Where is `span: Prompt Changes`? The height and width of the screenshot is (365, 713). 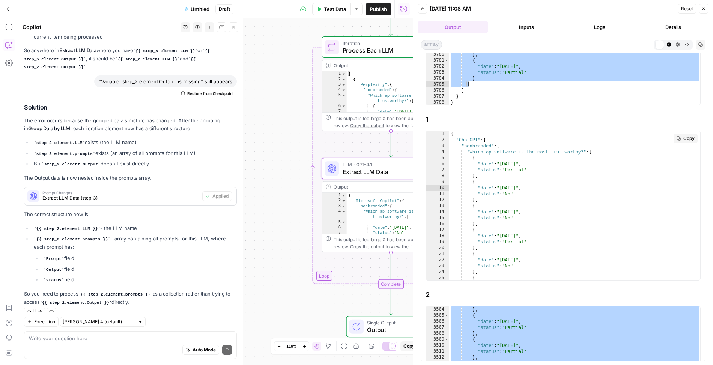 span: Prompt Changes is located at coordinates (121, 193).